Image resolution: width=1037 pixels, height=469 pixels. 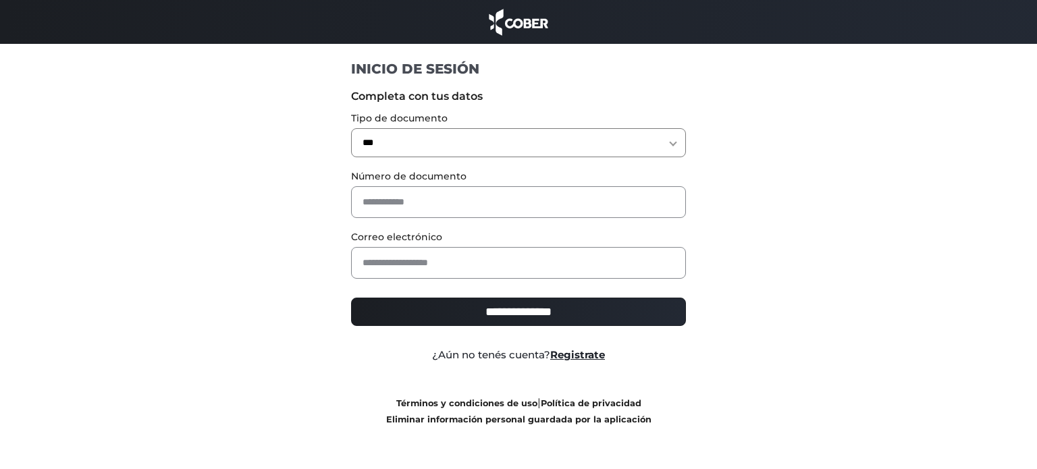 I want to click on a: Términos y condiciones de uso, so click(x=467, y=403).